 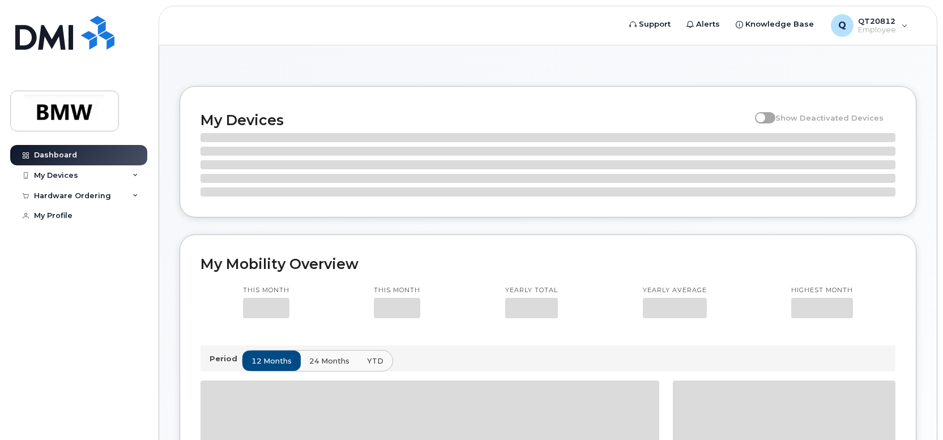 What do you see at coordinates (675, 291) in the screenshot?
I see `p: Yearly average` at bounding box center [675, 291].